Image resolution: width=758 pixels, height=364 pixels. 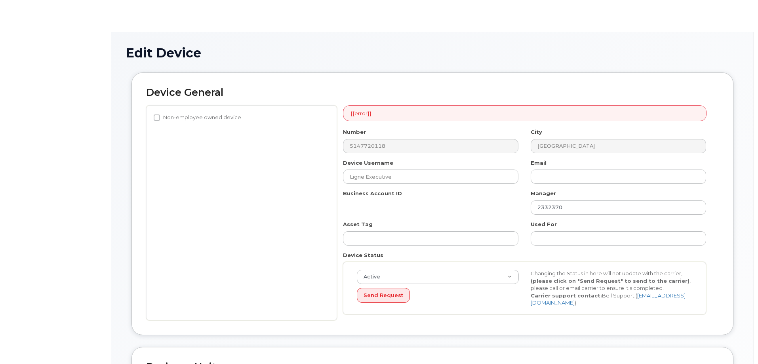 I want to click on label: Device Username, so click(x=368, y=163).